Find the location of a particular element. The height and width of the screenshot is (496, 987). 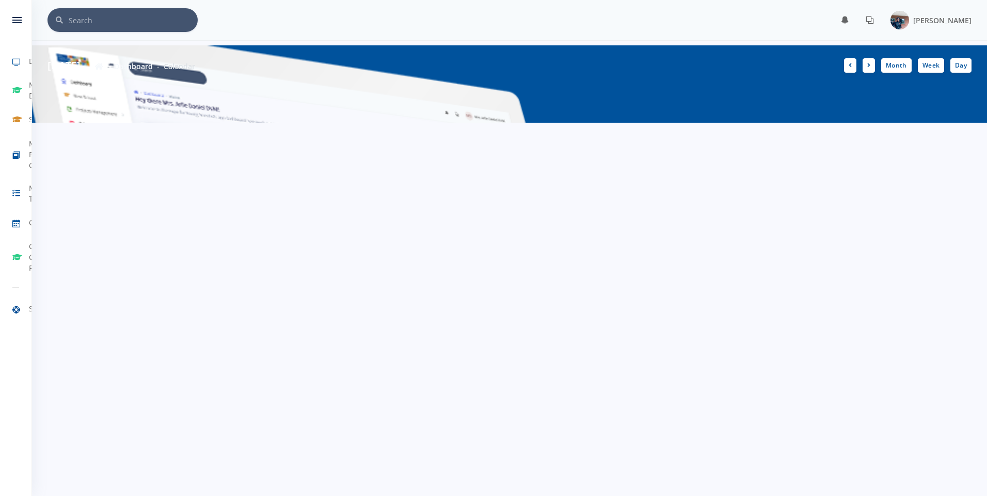

span: Support is located at coordinates (43, 309).